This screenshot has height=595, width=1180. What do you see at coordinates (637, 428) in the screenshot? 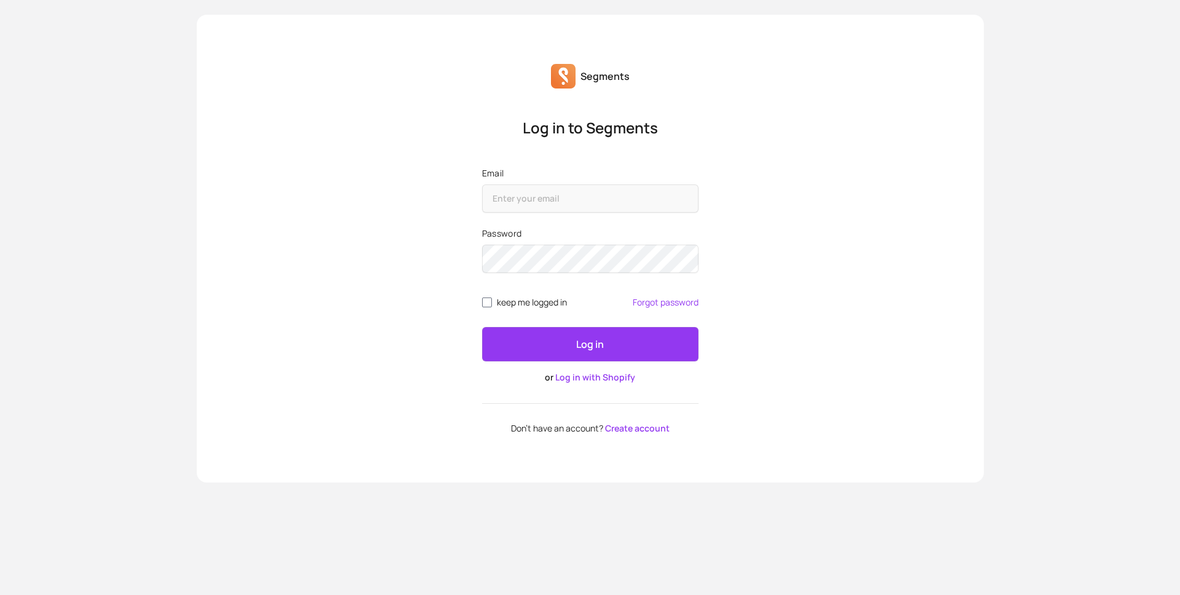
I see `a: Create account` at bounding box center [637, 428].